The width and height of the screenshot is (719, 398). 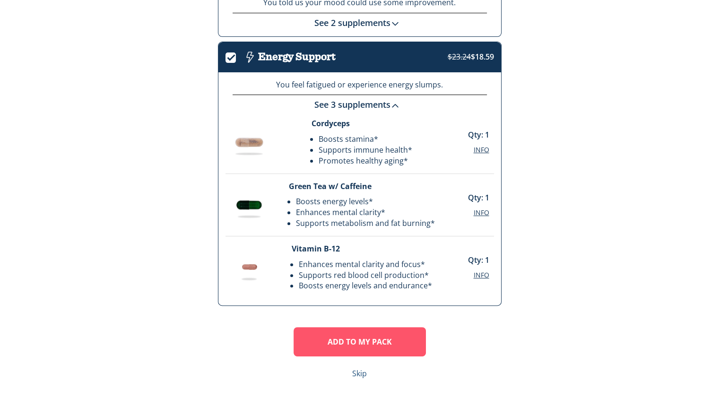 What do you see at coordinates (365, 161) in the screenshot?
I see `li: Promotes healthy aging*` at bounding box center [365, 161].